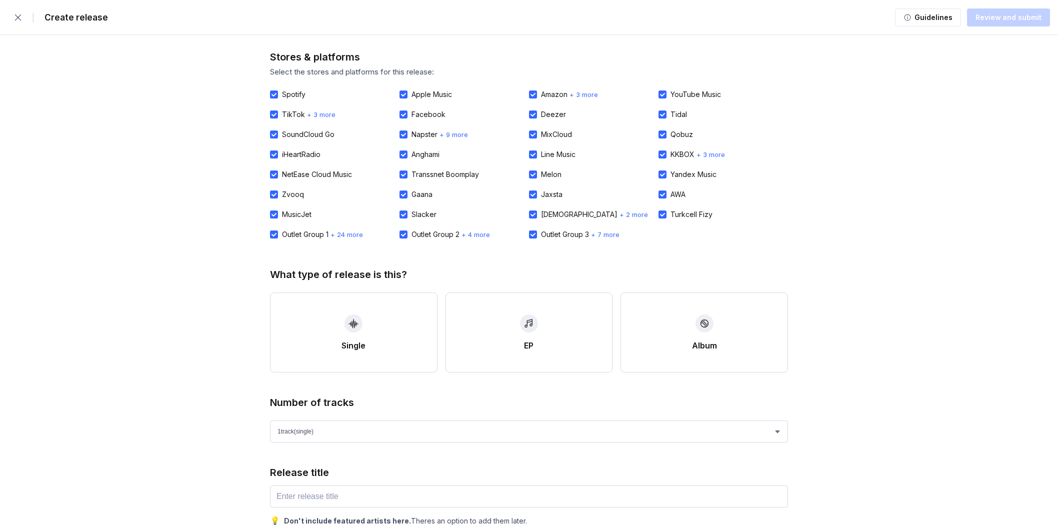  What do you see at coordinates (565, 235) in the screenshot?
I see `div: Outlet Group 3` at bounding box center [565, 235].